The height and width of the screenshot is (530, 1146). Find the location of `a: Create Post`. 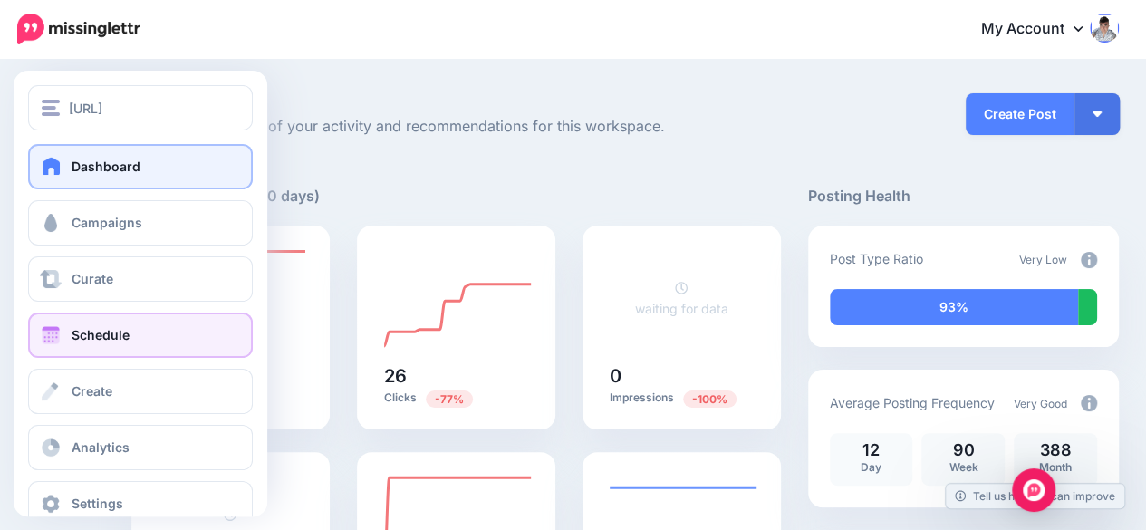

a: Create Post is located at coordinates (1020, 114).